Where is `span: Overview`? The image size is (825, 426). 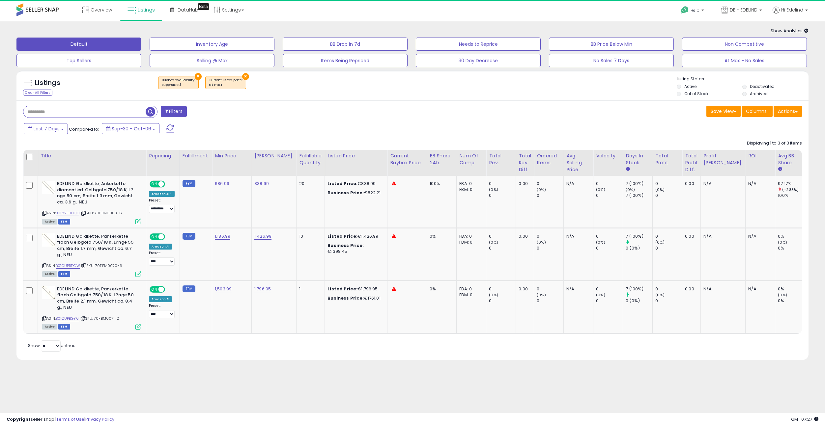 span: Overview is located at coordinates (101, 10).